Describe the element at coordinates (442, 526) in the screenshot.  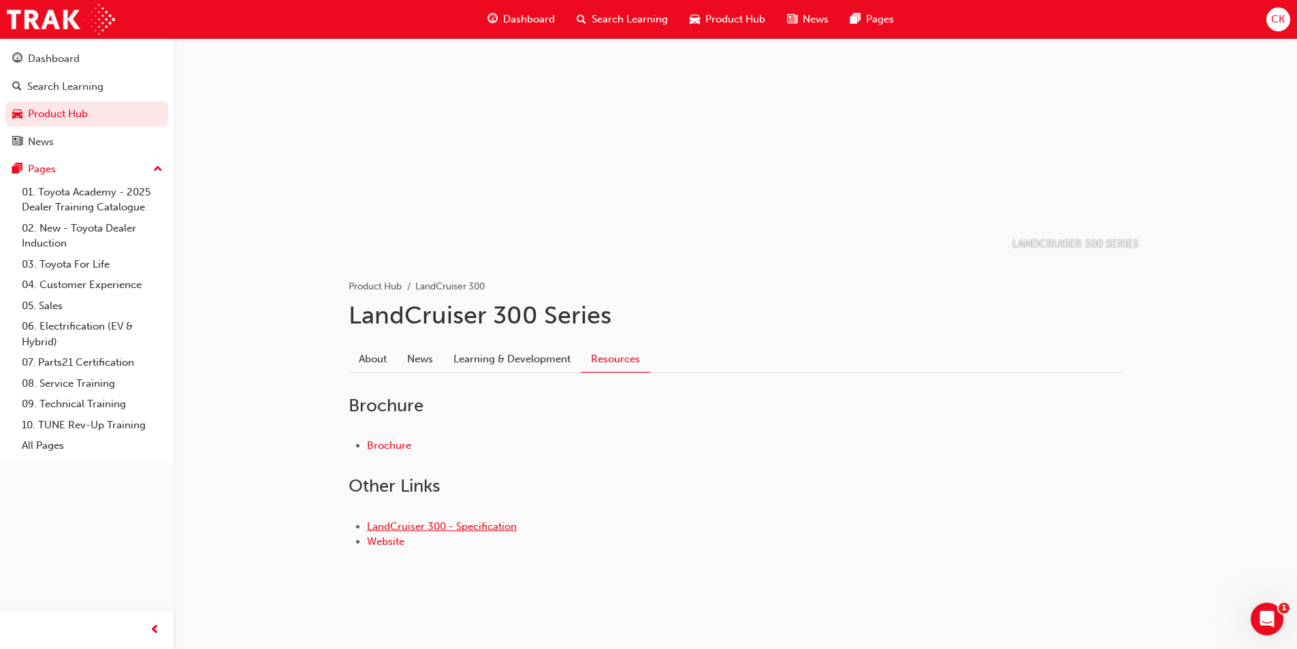
I see `a: LandCruiser 300 - Specification` at that location.